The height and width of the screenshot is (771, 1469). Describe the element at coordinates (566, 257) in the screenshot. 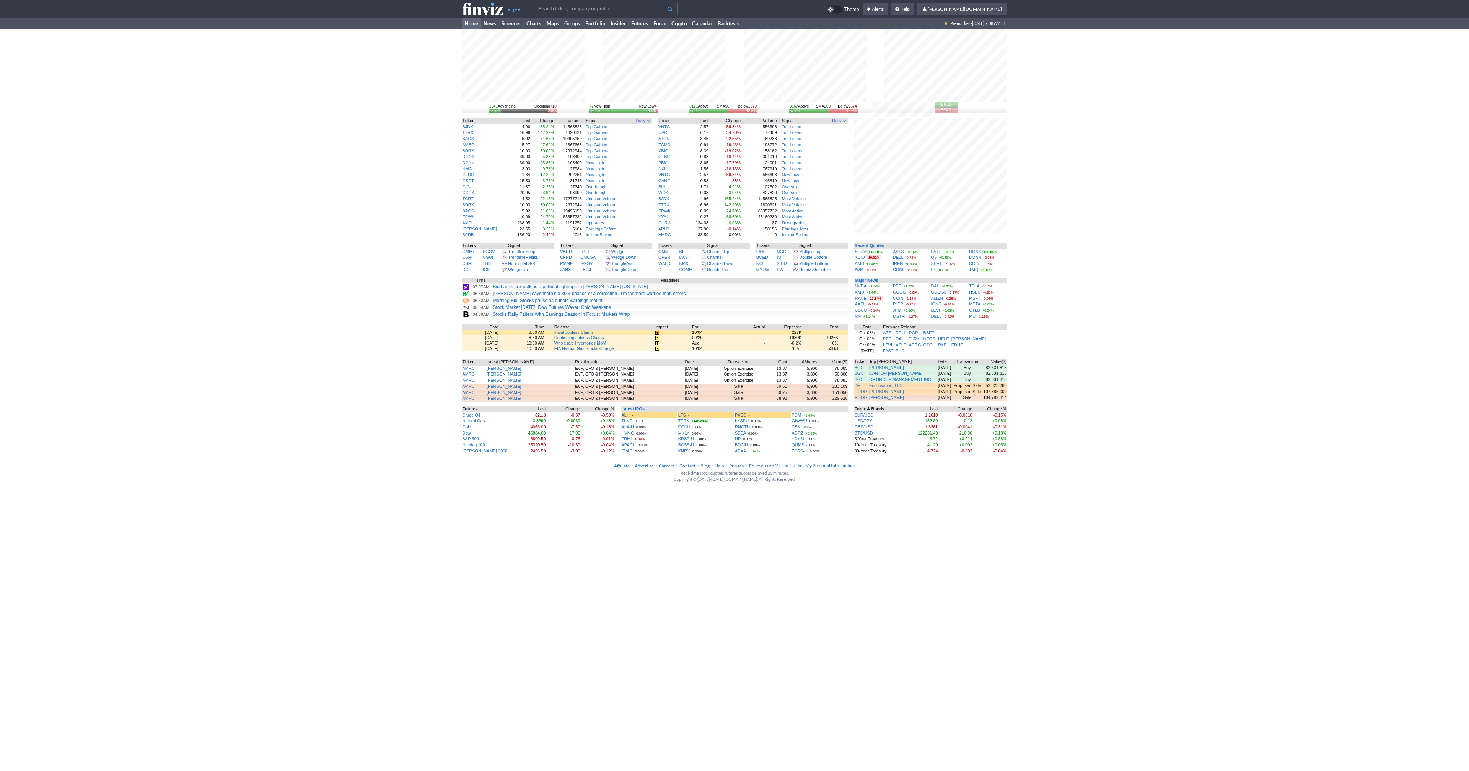

I see `a: CFND` at that location.